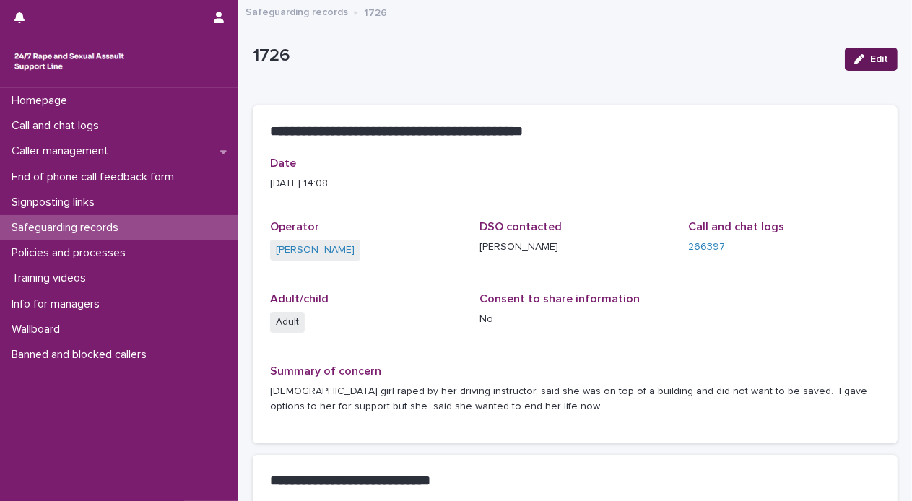 This screenshot has width=912, height=501. I want to click on p: Training videos, so click(51, 278).